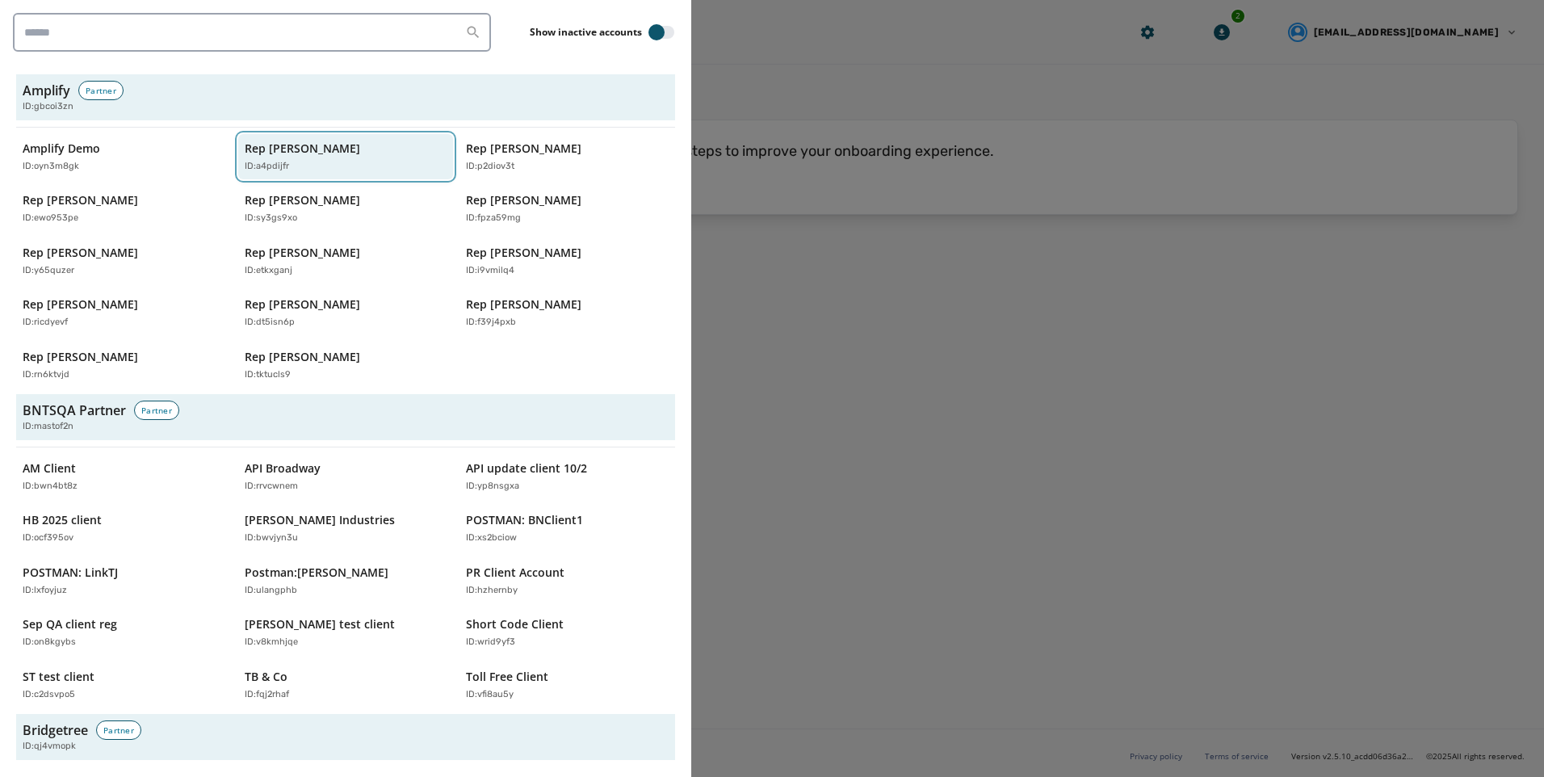 The width and height of the screenshot is (1544, 777). What do you see at coordinates (346, 476) in the screenshot?
I see `button: API BroadwayID:rrvcwnem` at bounding box center [346, 476].